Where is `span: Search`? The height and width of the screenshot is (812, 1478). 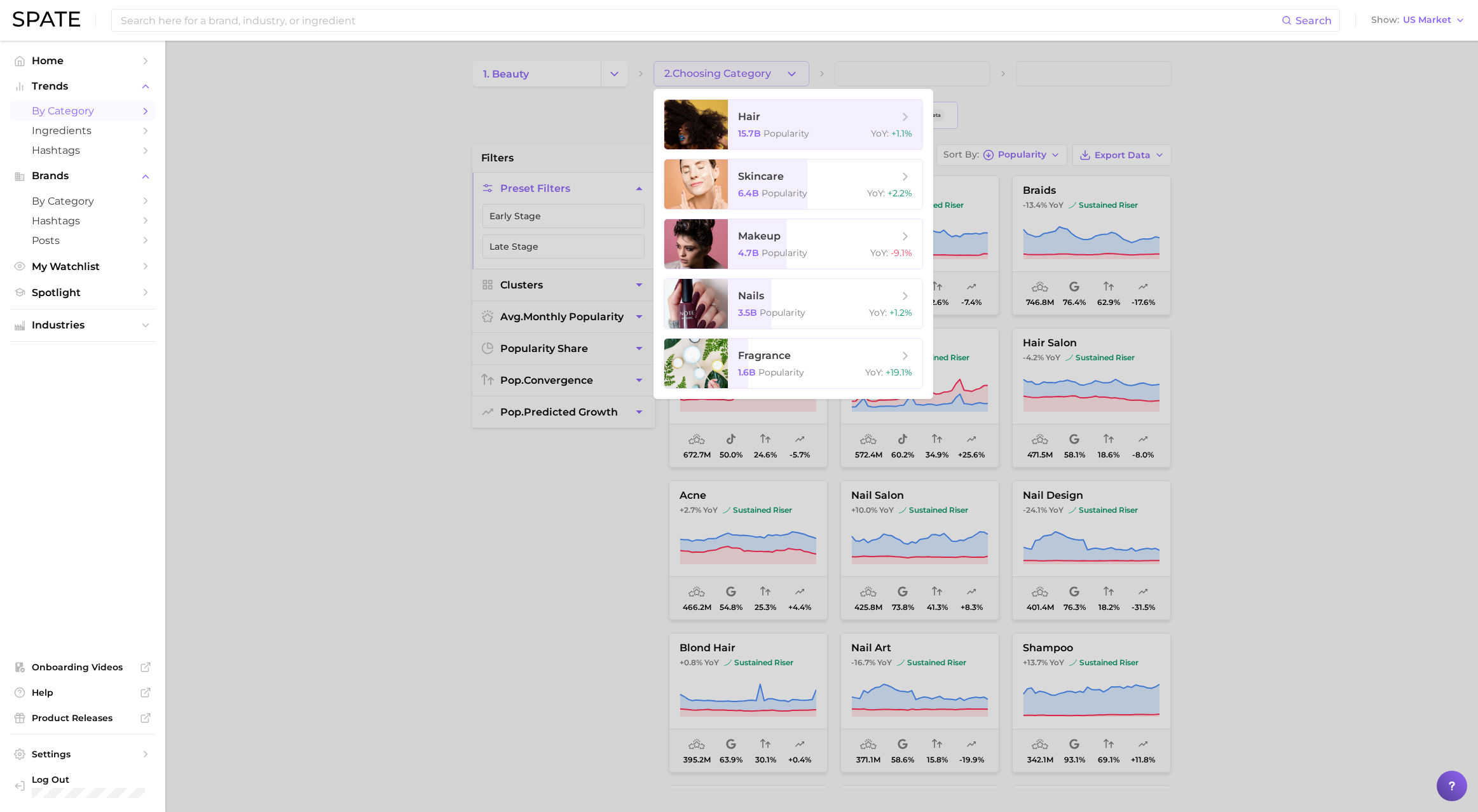
span: Search is located at coordinates (1313, 20).